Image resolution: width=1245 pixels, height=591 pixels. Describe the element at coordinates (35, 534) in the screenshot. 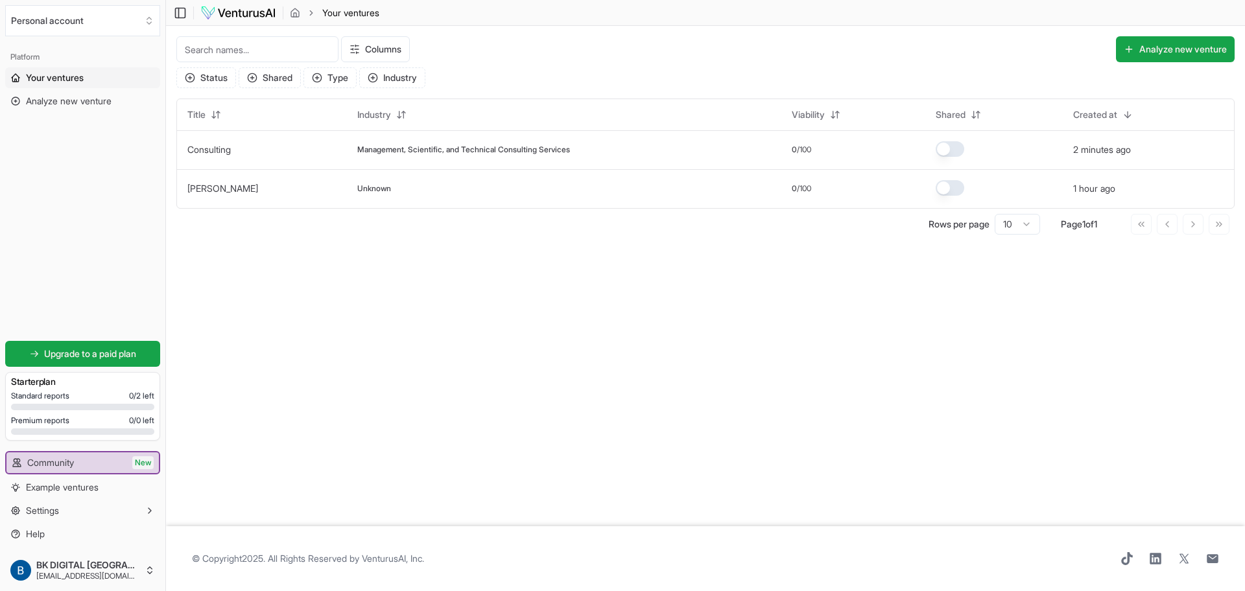

I see `span: Help` at that location.